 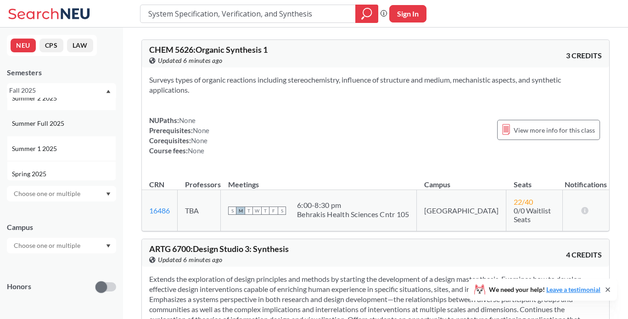 What do you see at coordinates (35, 149) in the screenshot?
I see `span: Summer 1 2025` at bounding box center [35, 149].